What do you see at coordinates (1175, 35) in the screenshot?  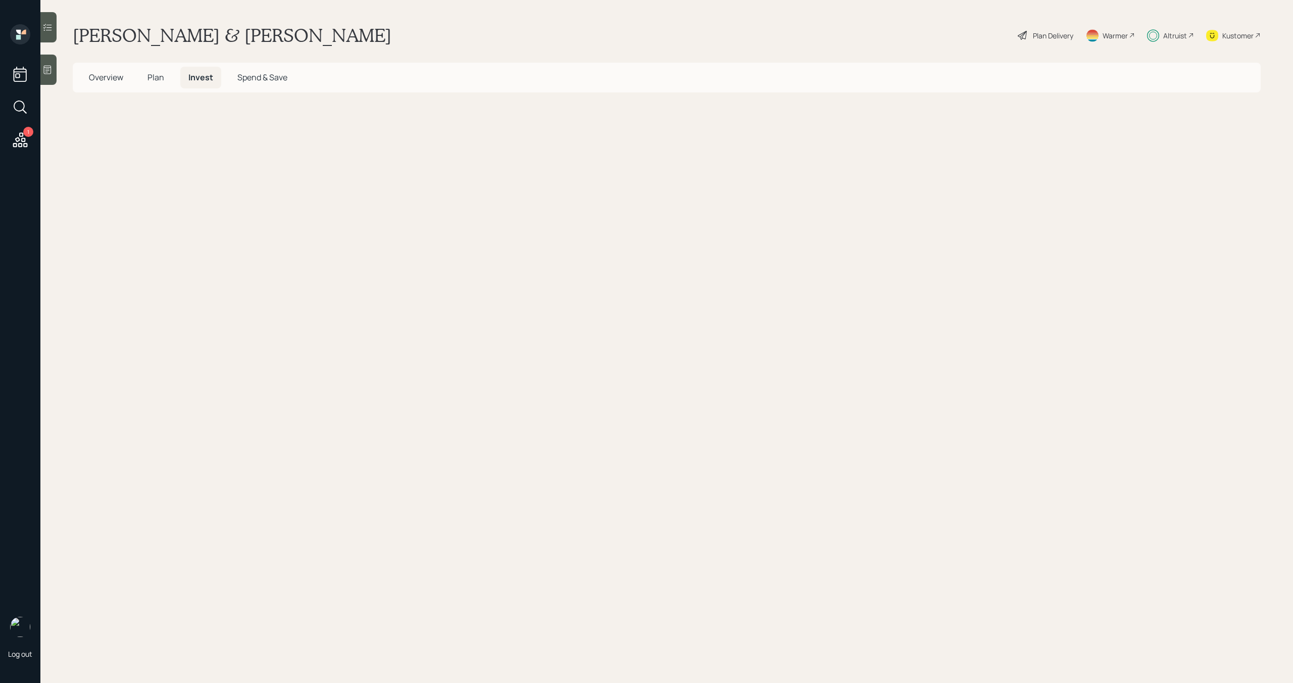 I see `div: Altruist` at bounding box center [1175, 35].